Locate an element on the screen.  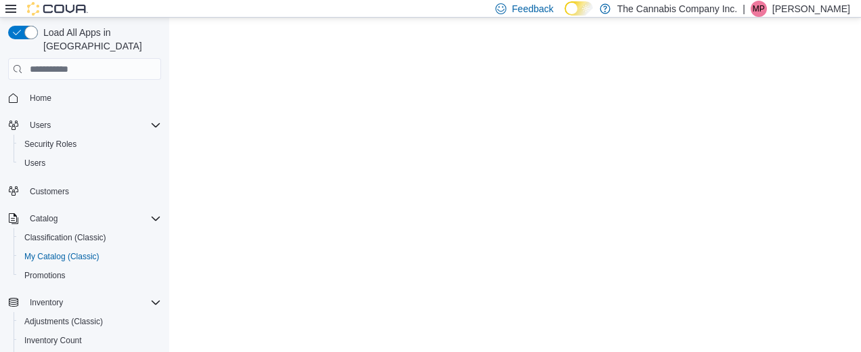
a: Customers is located at coordinates (49, 192).